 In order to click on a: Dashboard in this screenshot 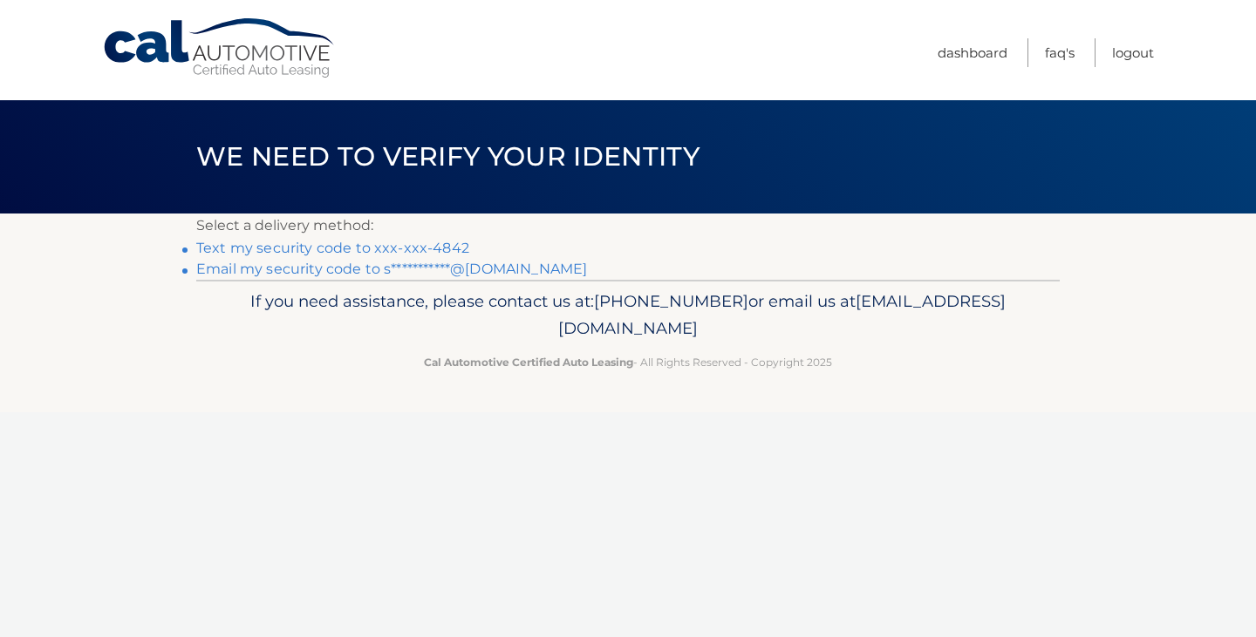, I will do `click(972, 52)`.